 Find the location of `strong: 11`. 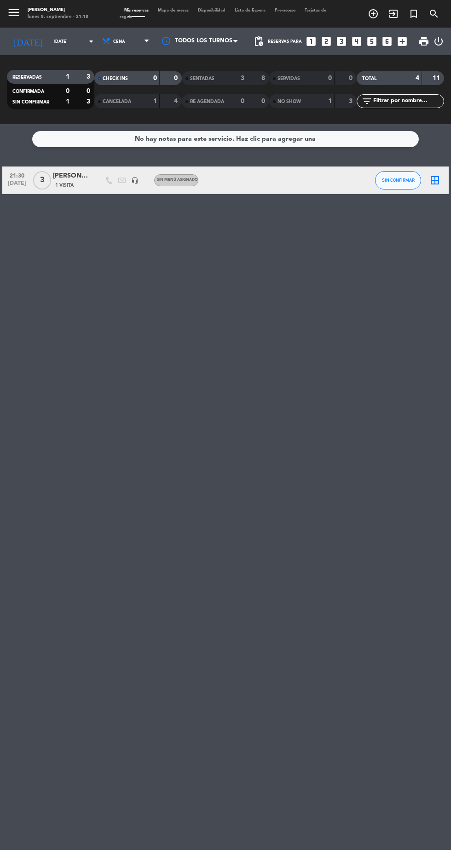

strong: 11 is located at coordinates (438, 78).